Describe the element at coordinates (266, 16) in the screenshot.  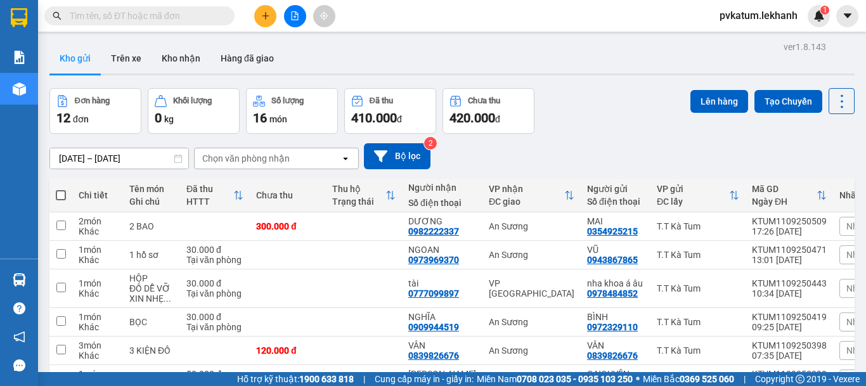
I see `span: plus` at that location.